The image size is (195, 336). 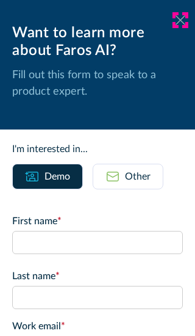 I want to click on div: Other, so click(x=138, y=176).